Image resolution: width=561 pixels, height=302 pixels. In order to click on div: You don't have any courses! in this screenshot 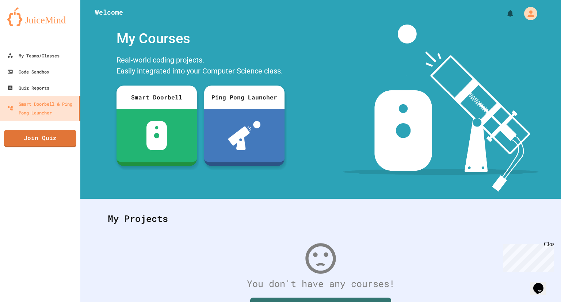, I will do `click(321, 284)`.